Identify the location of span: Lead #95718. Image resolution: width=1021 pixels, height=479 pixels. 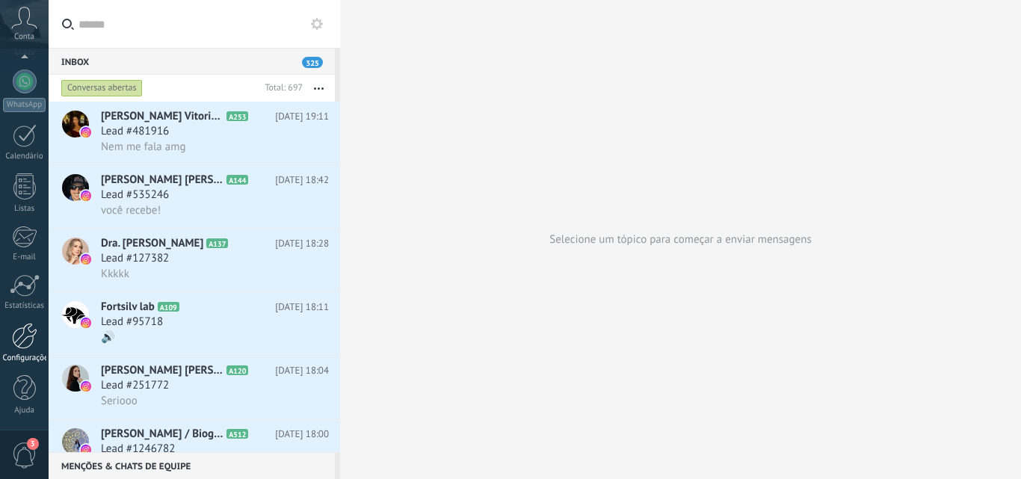
(132, 322).